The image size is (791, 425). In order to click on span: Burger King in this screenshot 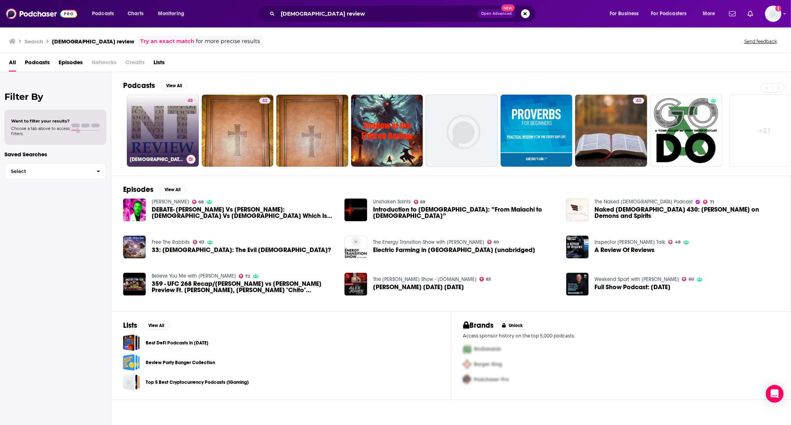, I will do `click(489, 364)`.